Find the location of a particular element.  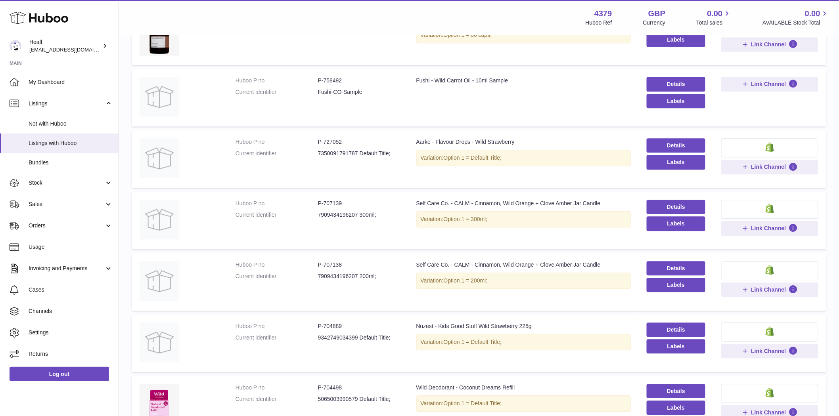

span: Listings with Huboo is located at coordinates (71, 143).